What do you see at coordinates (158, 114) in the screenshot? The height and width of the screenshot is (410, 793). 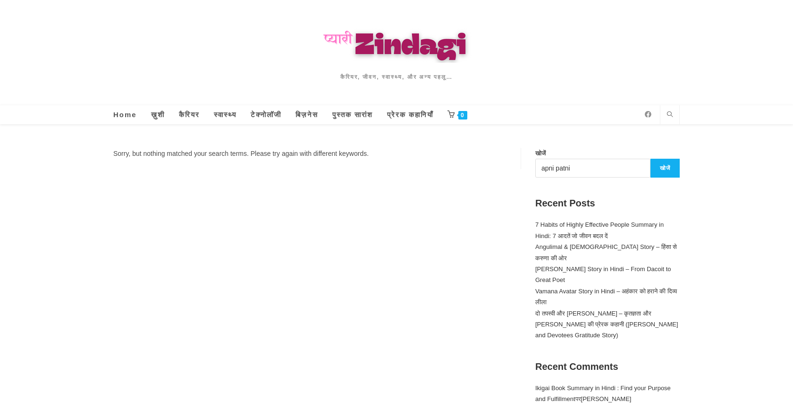 I see `span: ख़ुशी` at bounding box center [158, 114].